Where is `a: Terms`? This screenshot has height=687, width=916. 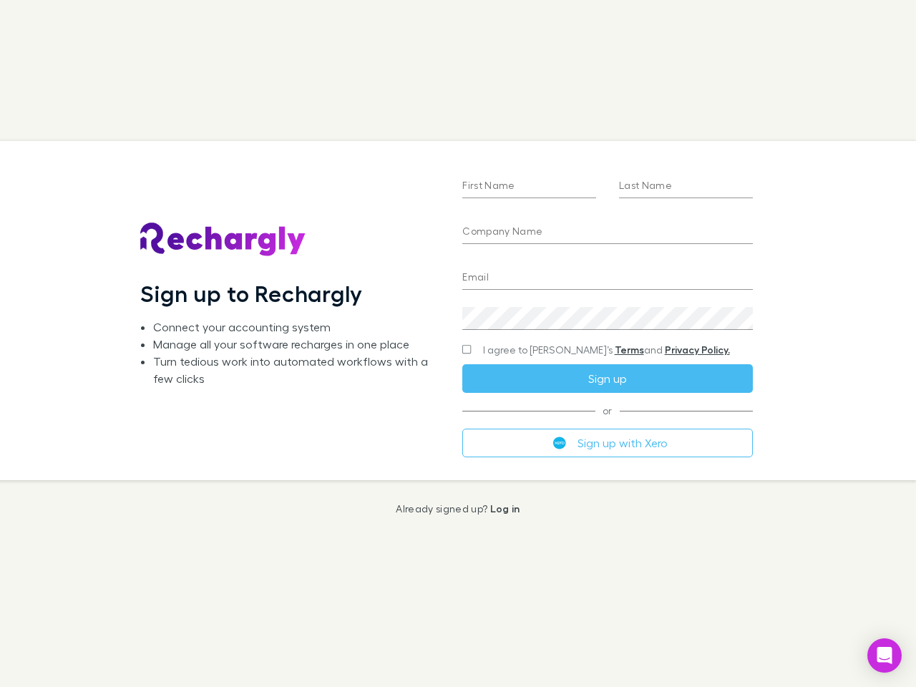
a: Terms is located at coordinates (629, 349).